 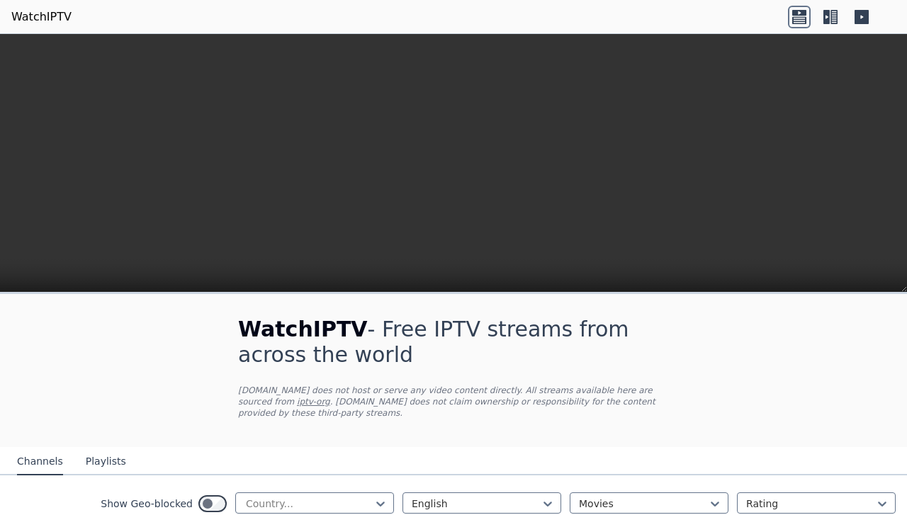 What do you see at coordinates (453, 342) in the screenshot?
I see `h1: - Free IPTV streams from across the world` at bounding box center [453, 342].